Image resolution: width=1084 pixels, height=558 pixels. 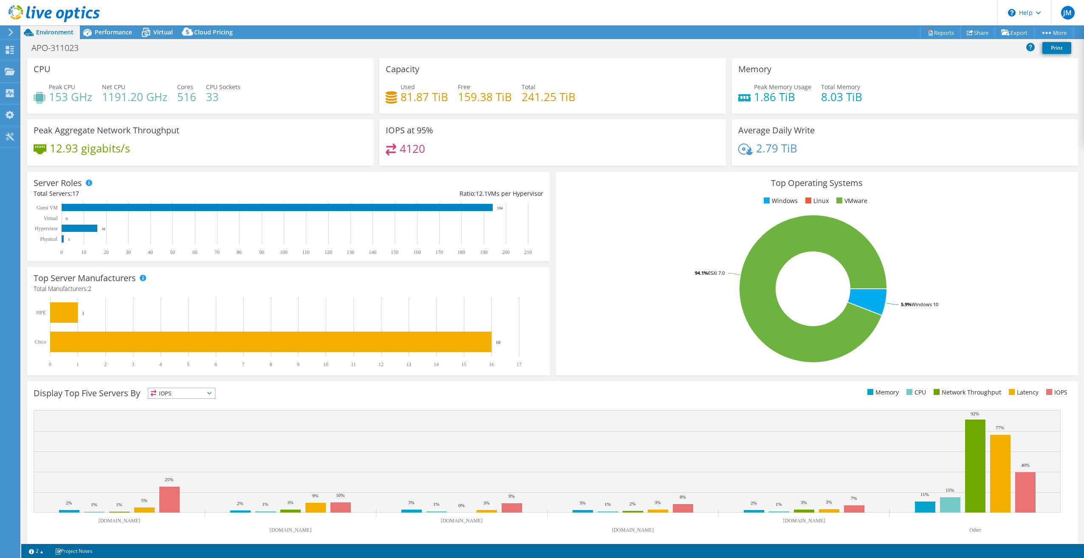 I want to click on text: 120, so click(x=328, y=252).